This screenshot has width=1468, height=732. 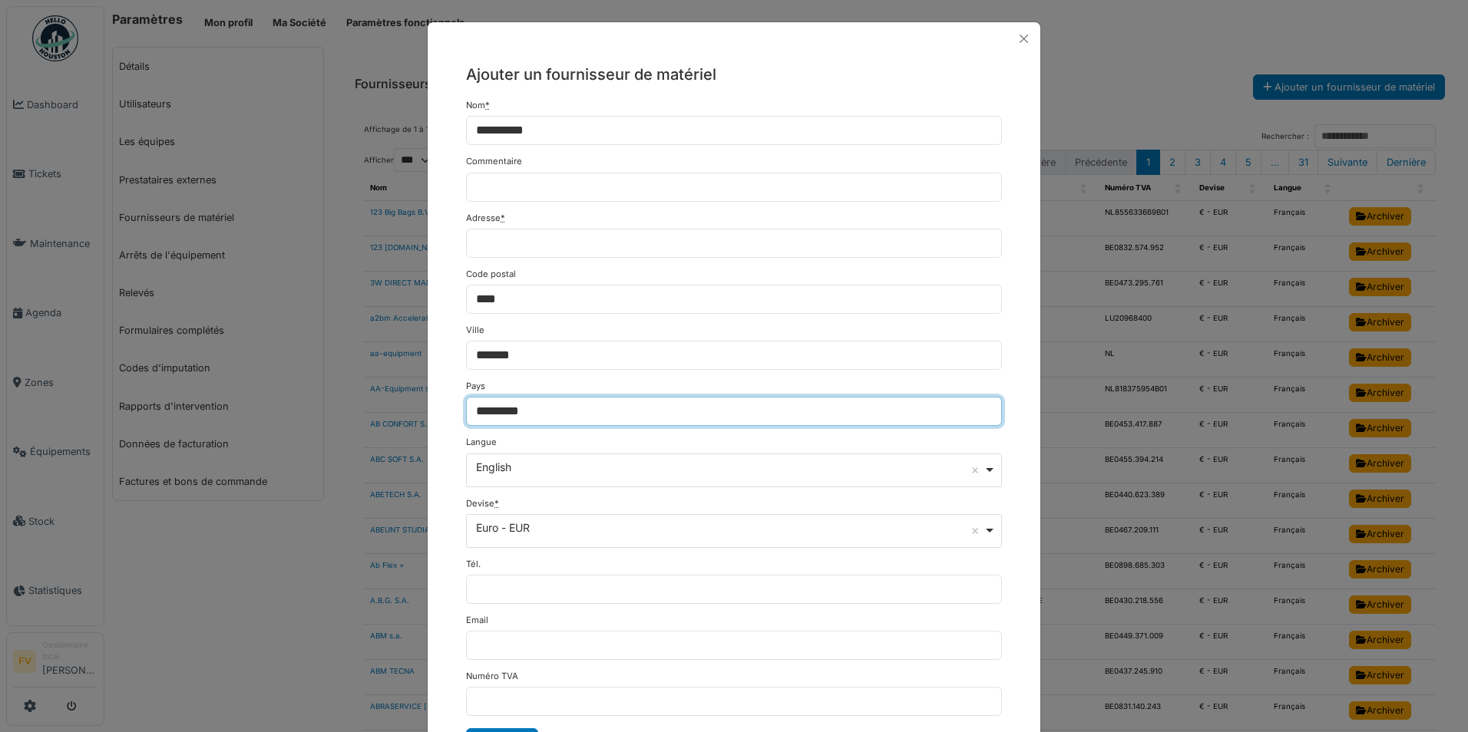 I want to click on label: Email, so click(x=477, y=620).